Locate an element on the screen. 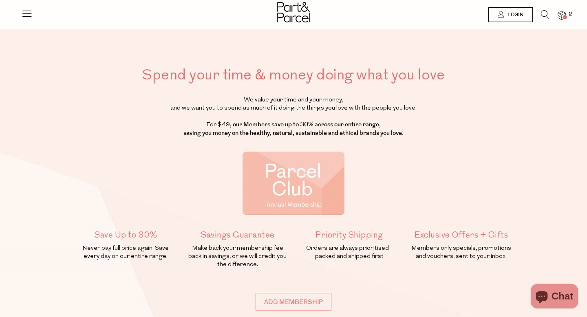 This screenshot has height=317, width=587. h1: Spend your time & money doing what you love is located at coordinates (294, 75).